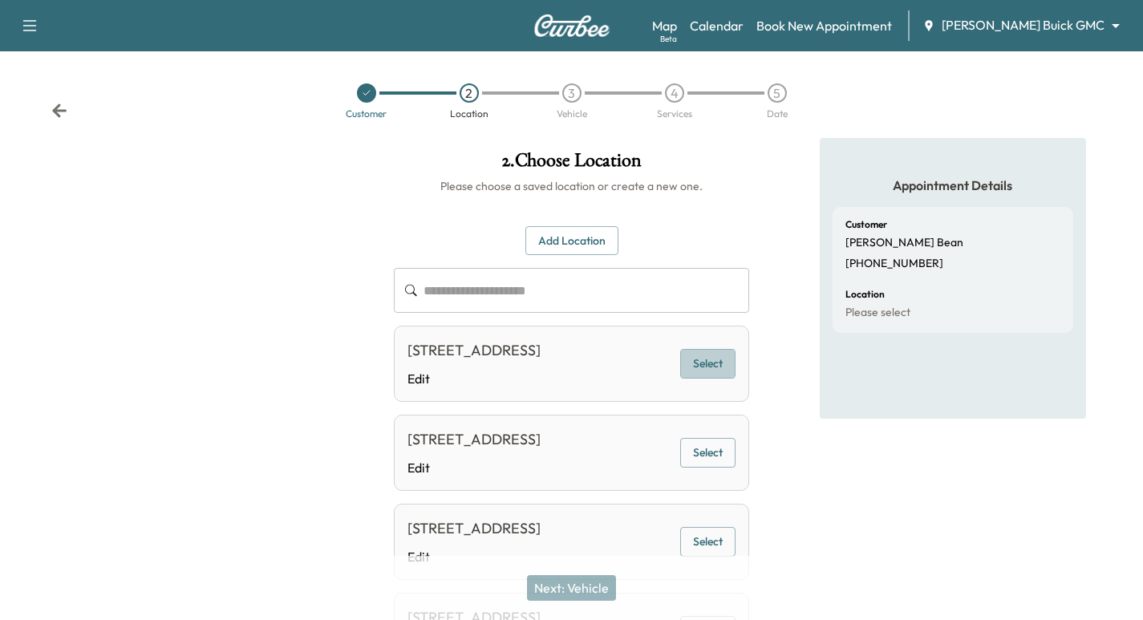 This screenshot has width=1143, height=620. I want to click on a: Calendar, so click(716, 26).